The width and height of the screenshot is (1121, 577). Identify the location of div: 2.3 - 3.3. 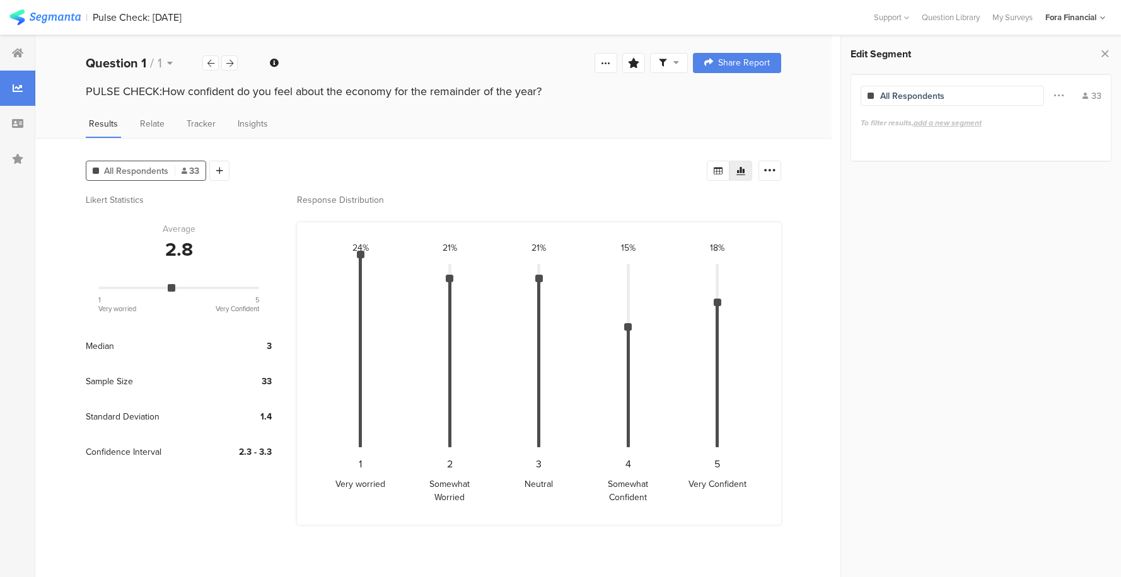
(238, 452).